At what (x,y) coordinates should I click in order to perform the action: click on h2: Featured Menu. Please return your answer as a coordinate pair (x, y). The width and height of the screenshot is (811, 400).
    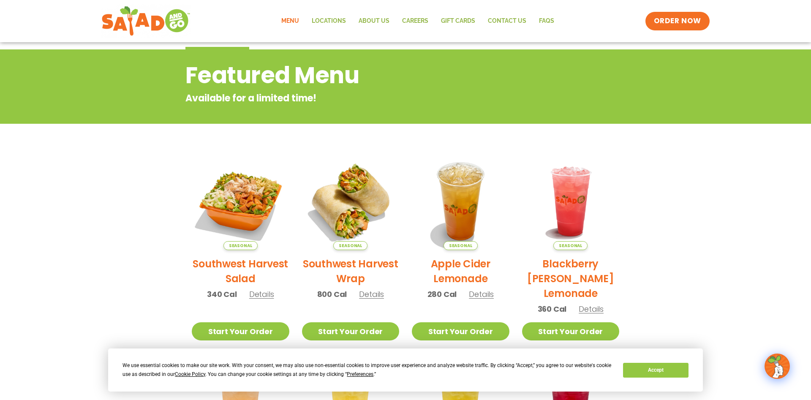
    Looking at the image, I should click on (371, 75).